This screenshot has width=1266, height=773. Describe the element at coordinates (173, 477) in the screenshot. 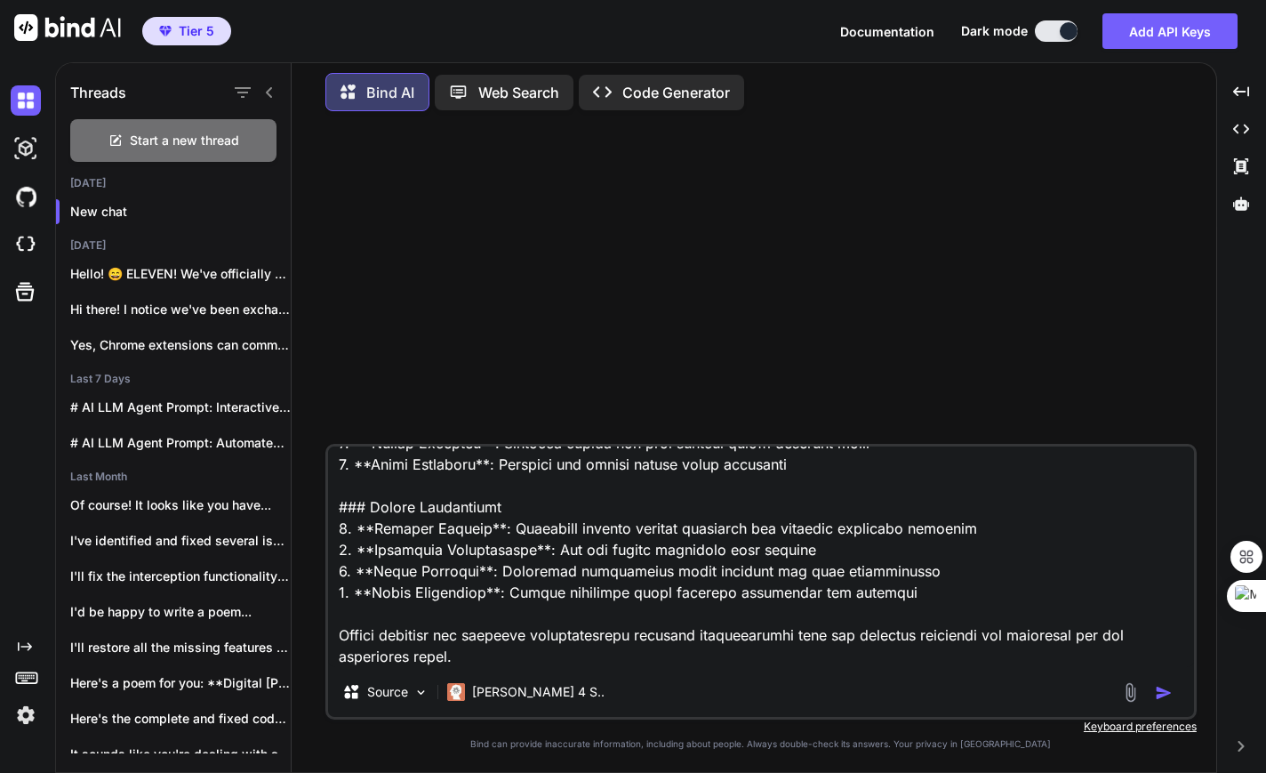

I see `h2: Last Month` at that location.